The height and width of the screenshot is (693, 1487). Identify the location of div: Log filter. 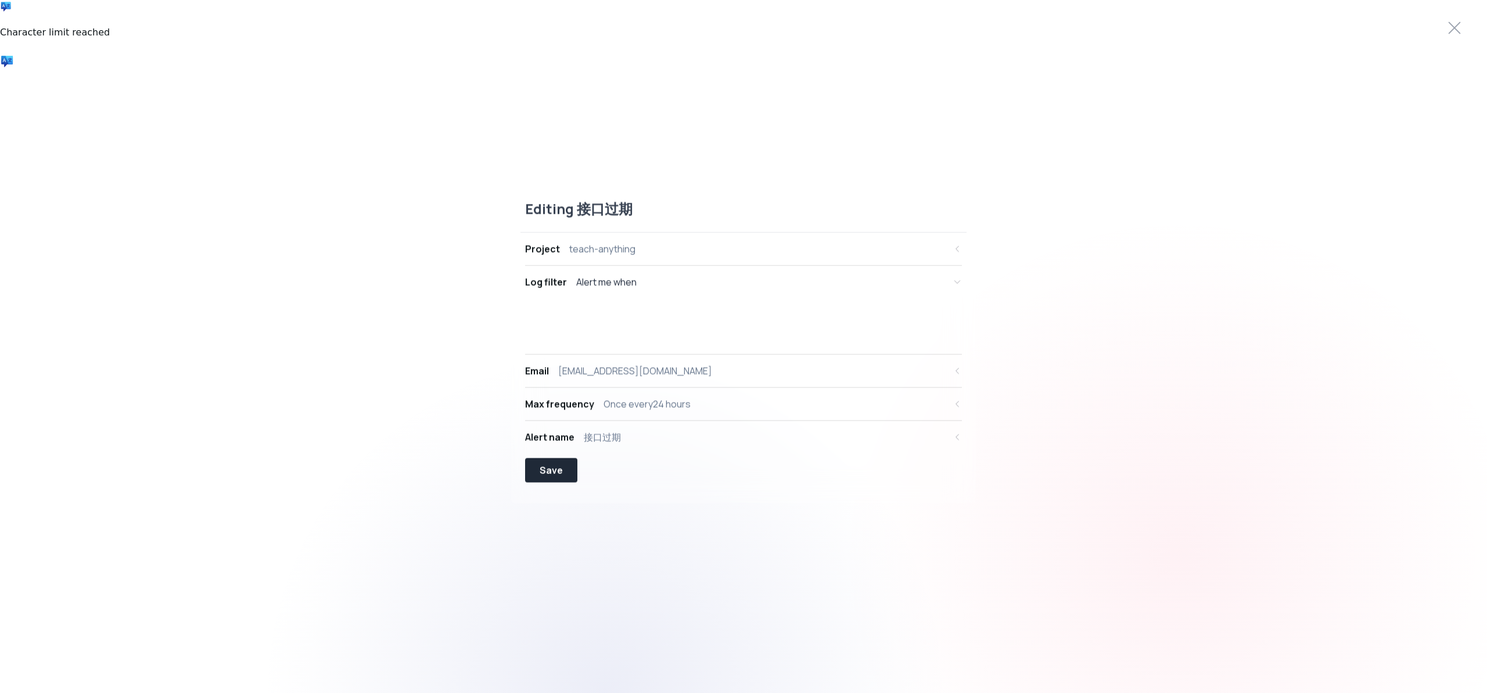
(546, 282).